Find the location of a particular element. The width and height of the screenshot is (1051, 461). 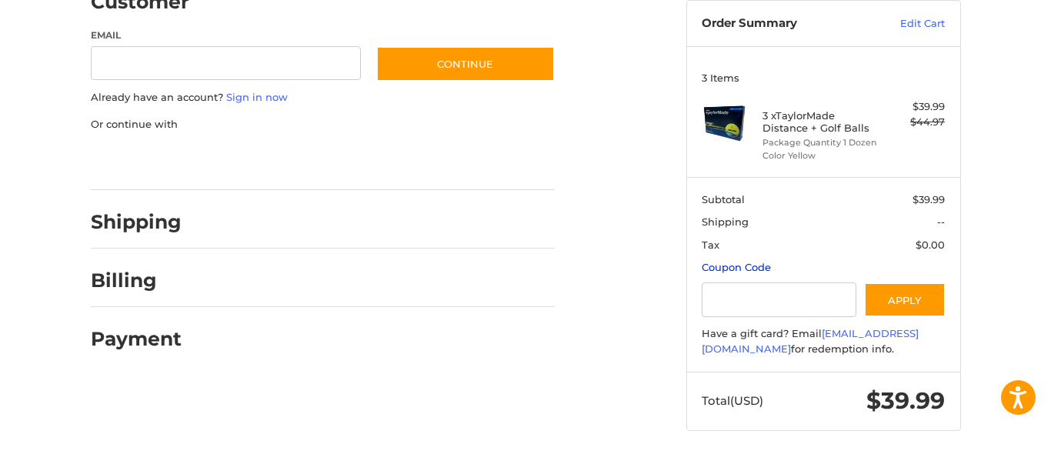

h2: Shipping is located at coordinates (136, 222).